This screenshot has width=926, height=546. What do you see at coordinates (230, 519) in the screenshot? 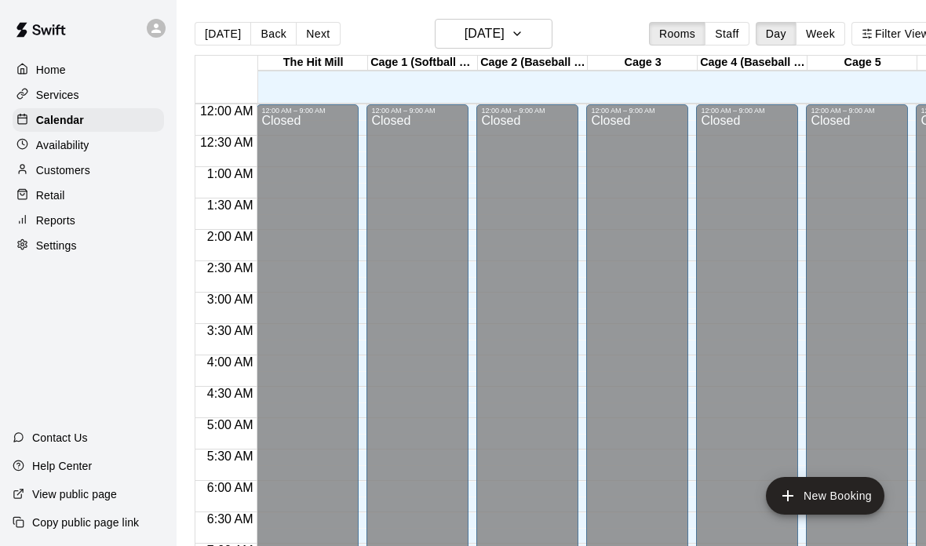
I see `span: 6:30 AM` at bounding box center [230, 519].